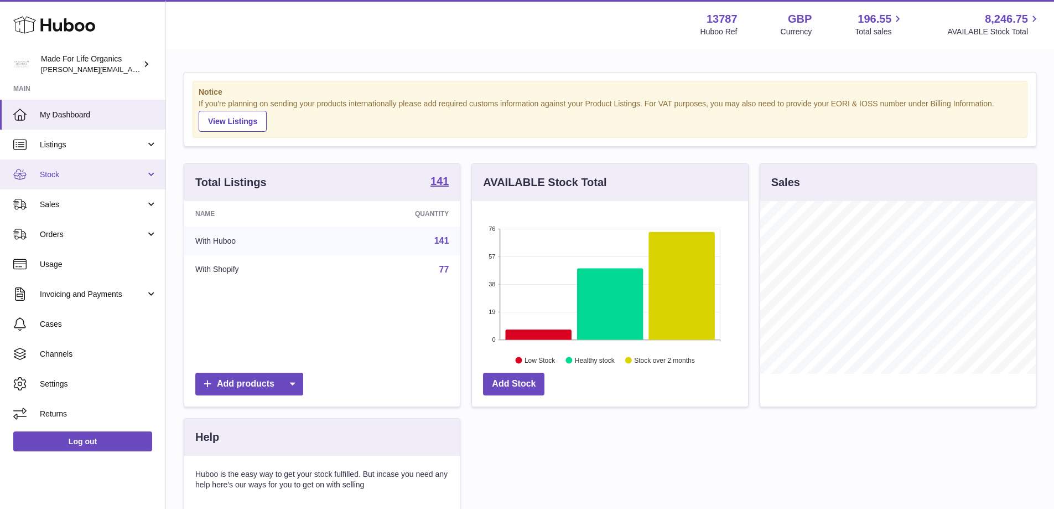 This screenshot has height=509, width=1054. What do you see at coordinates (439, 181) in the screenshot?
I see `strong: 141` at bounding box center [439, 181].